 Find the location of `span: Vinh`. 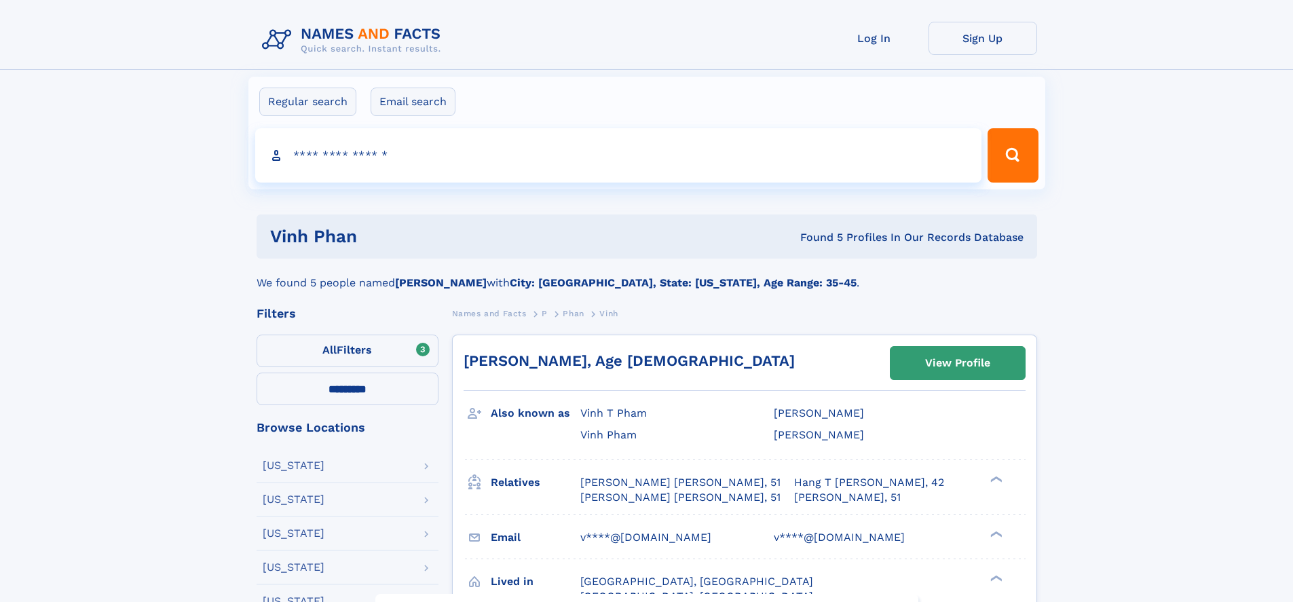

span: Vinh is located at coordinates (608, 314).